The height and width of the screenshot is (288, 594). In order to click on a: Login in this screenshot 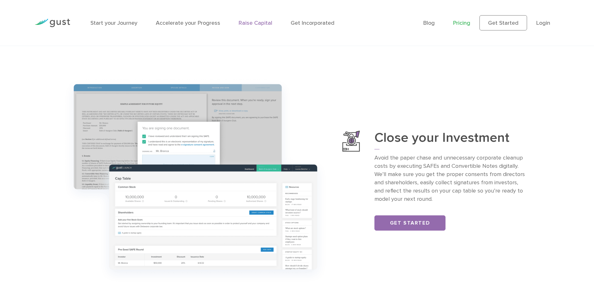, I will do `click(544, 23)`.